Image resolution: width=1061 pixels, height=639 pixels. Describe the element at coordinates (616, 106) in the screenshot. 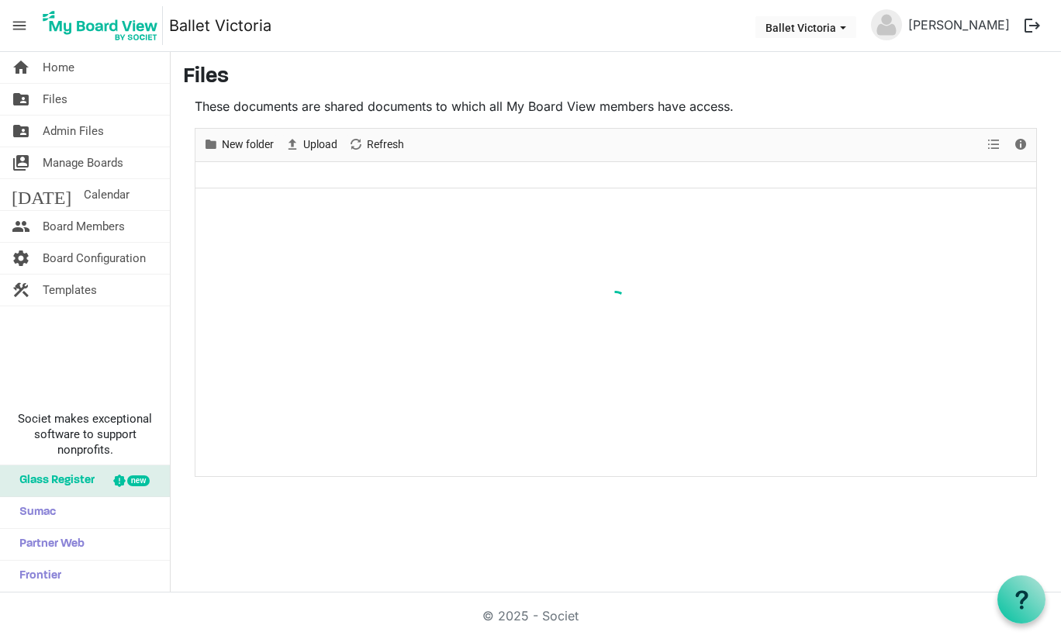

I see `p: These documents are shared documents to which all My Board View members have access.` at that location.